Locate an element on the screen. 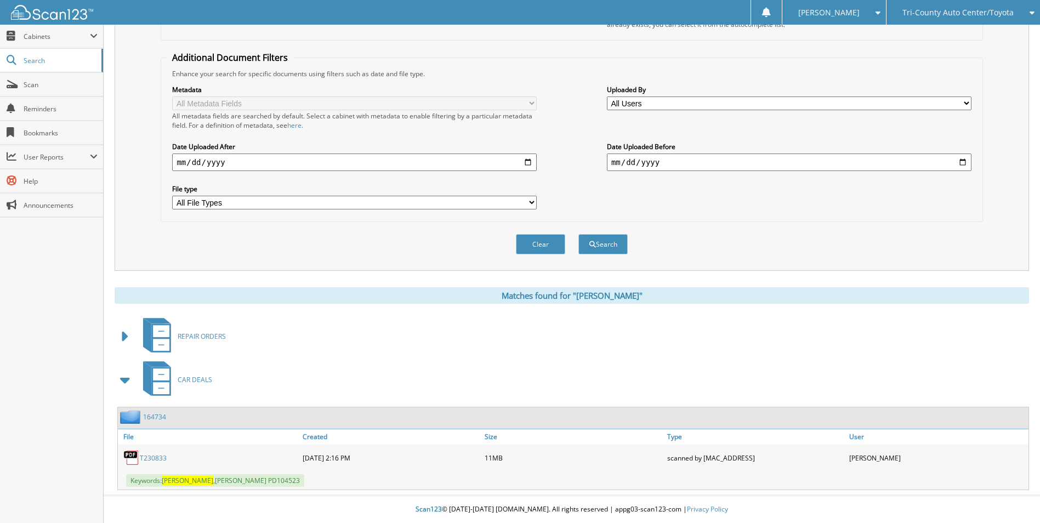  div: Chat Widget is located at coordinates (1013, 497).